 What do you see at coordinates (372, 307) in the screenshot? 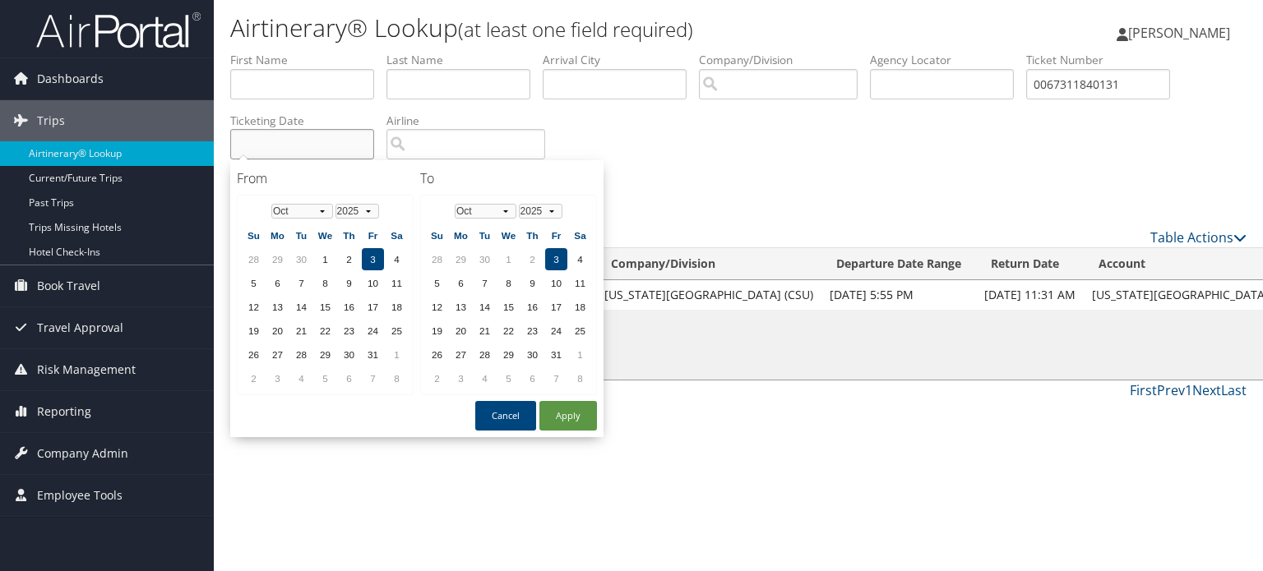
I see `td: 17` at bounding box center [372, 307].